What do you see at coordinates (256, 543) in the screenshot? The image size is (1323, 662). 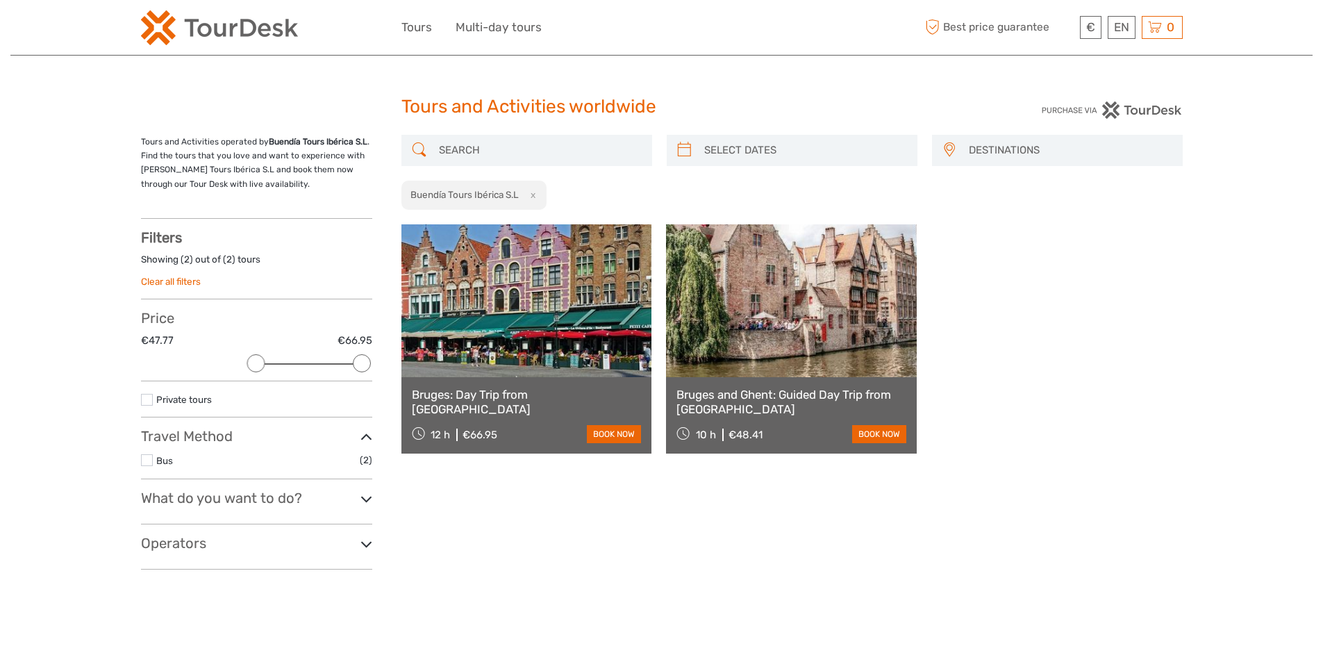 I see `h3: Operators` at bounding box center [256, 543].